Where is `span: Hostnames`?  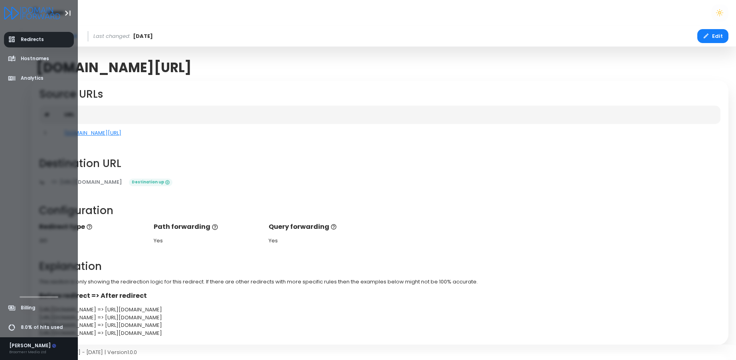 span: Hostnames is located at coordinates (35, 59).